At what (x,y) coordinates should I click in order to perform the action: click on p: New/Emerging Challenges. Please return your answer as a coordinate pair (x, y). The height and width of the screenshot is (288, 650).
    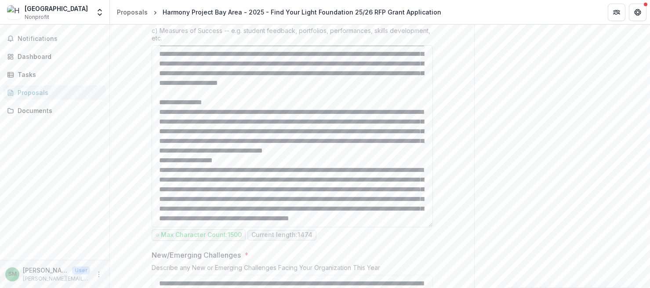
    Looking at the image, I should click on (196, 255).